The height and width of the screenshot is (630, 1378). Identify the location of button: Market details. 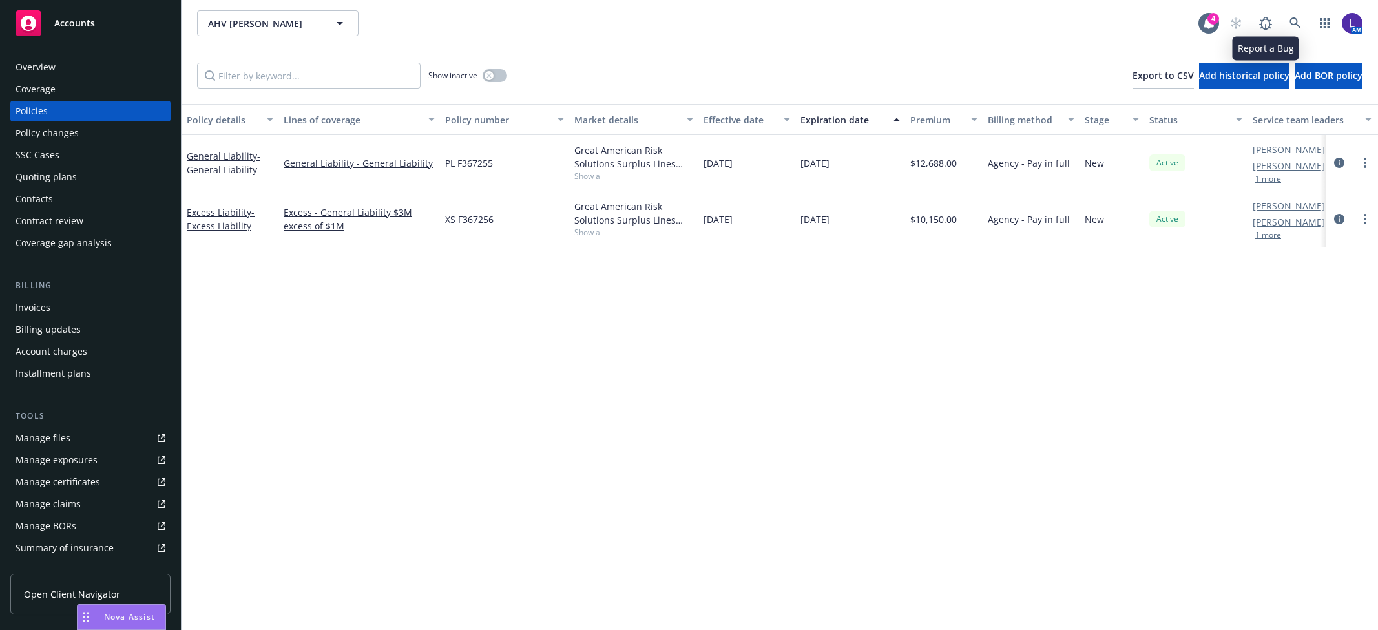
(634, 120).